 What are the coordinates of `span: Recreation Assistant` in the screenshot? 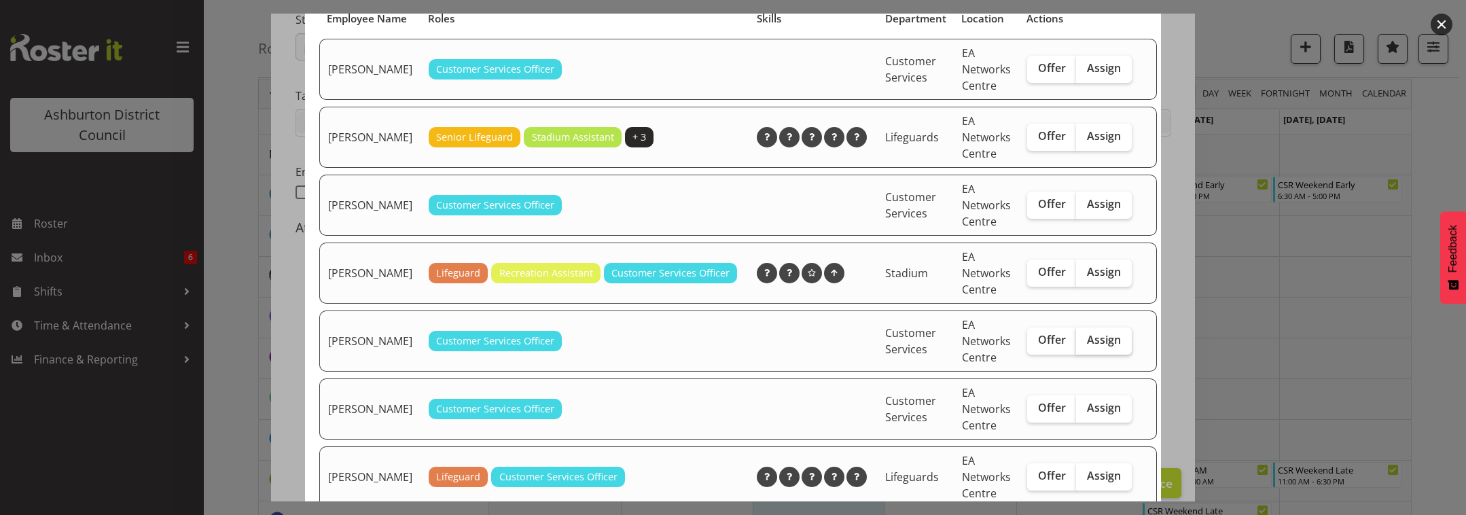 It's located at (546, 273).